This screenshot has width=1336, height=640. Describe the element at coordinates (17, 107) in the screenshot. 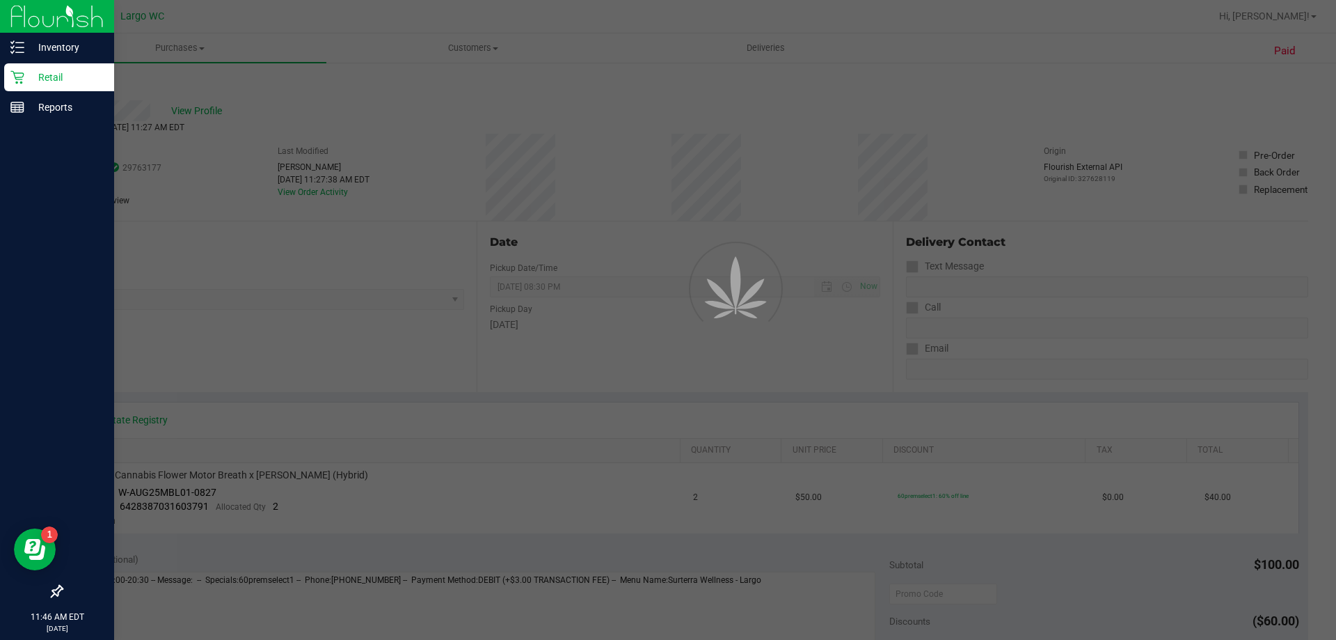

I see `inline-svg: Reports` at that location.